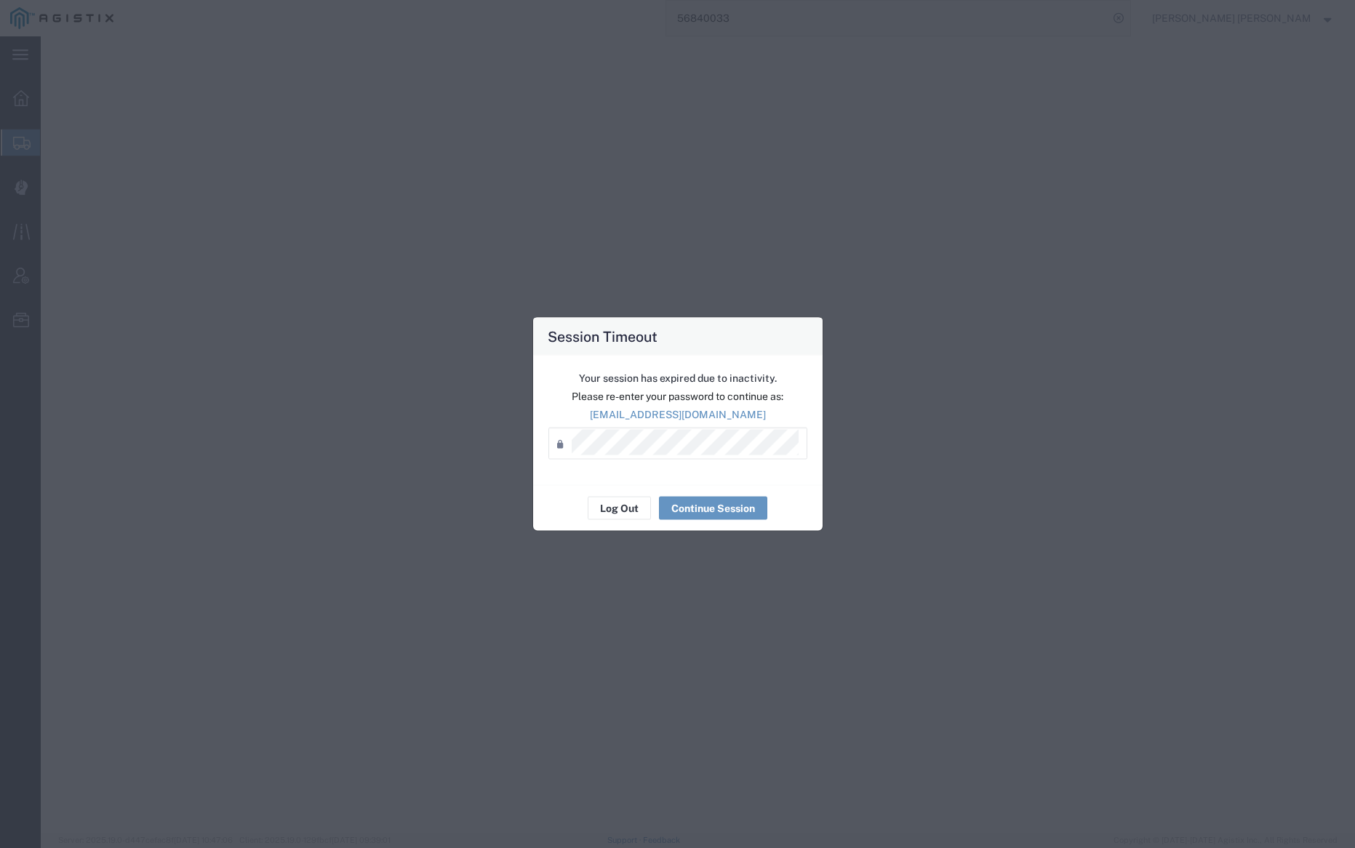 The height and width of the screenshot is (848, 1355). What do you see at coordinates (602, 336) in the screenshot?
I see `h4: Session Timeout` at bounding box center [602, 336].